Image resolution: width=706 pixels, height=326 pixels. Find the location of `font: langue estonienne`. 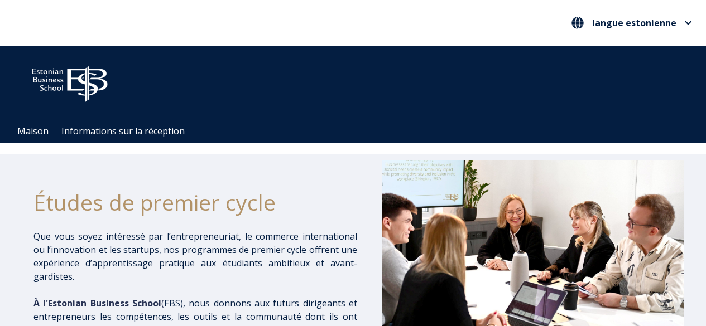

font: langue estonienne is located at coordinates (634, 23).